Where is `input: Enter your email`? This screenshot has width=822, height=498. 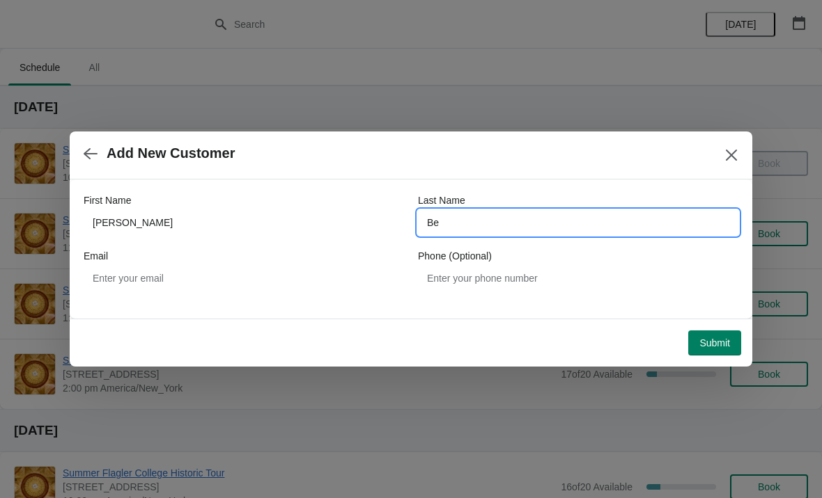 input: Enter your email is located at coordinates (244, 278).